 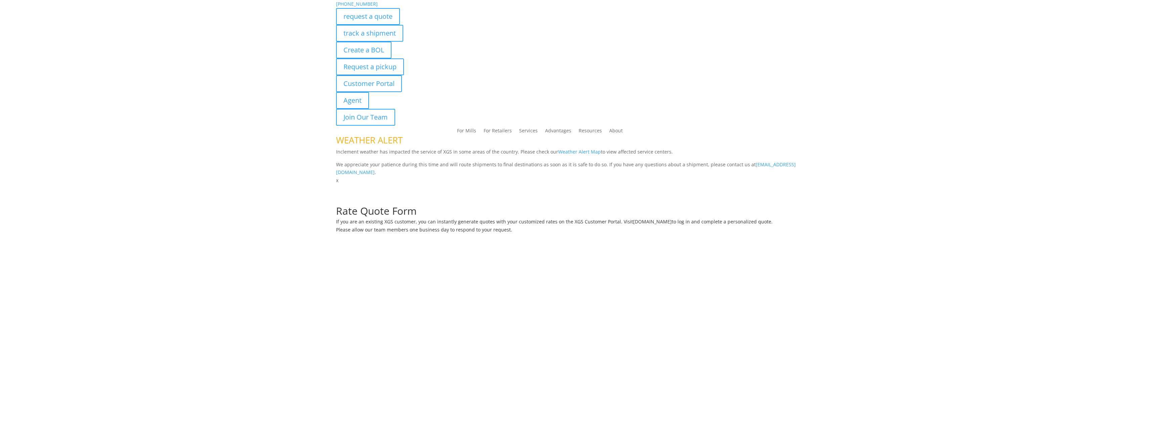 What do you see at coordinates (590, 132) in the screenshot?
I see `a: Resources` at bounding box center [590, 132].